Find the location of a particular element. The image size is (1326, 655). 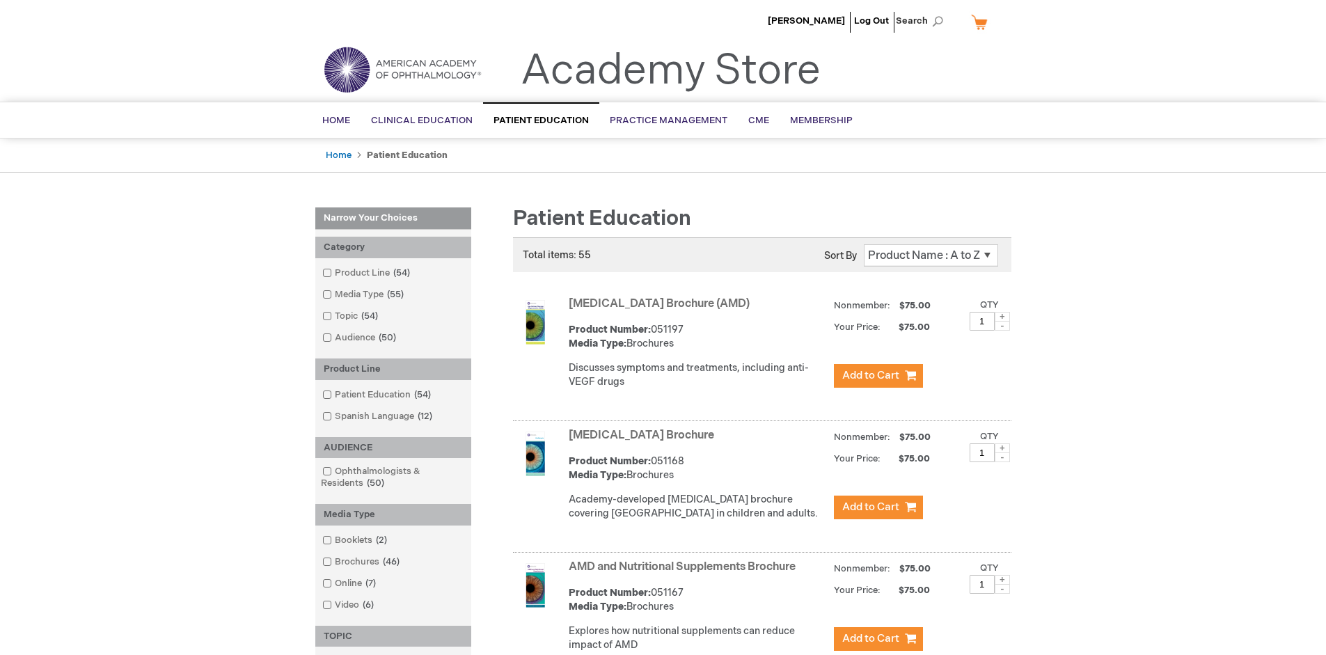

img: Age-Related Macular Degeneration Brochure (AMD) is located at coordinates (535, 322).